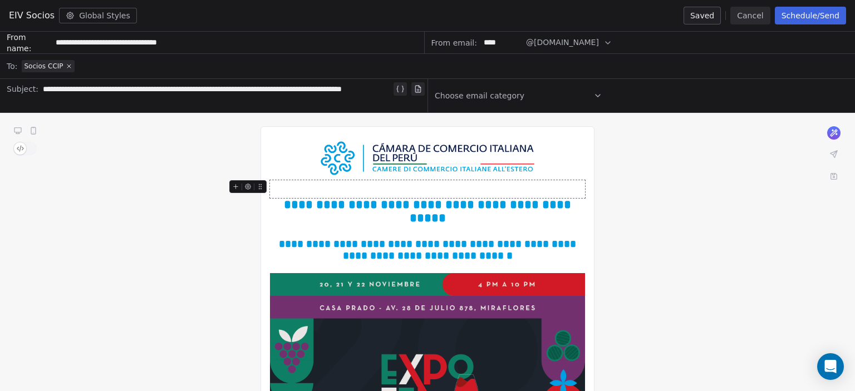  What do you see at coordinates (22, 97) in the screenshot?
I see `span: Subject:` at bounding box center [22, 97].